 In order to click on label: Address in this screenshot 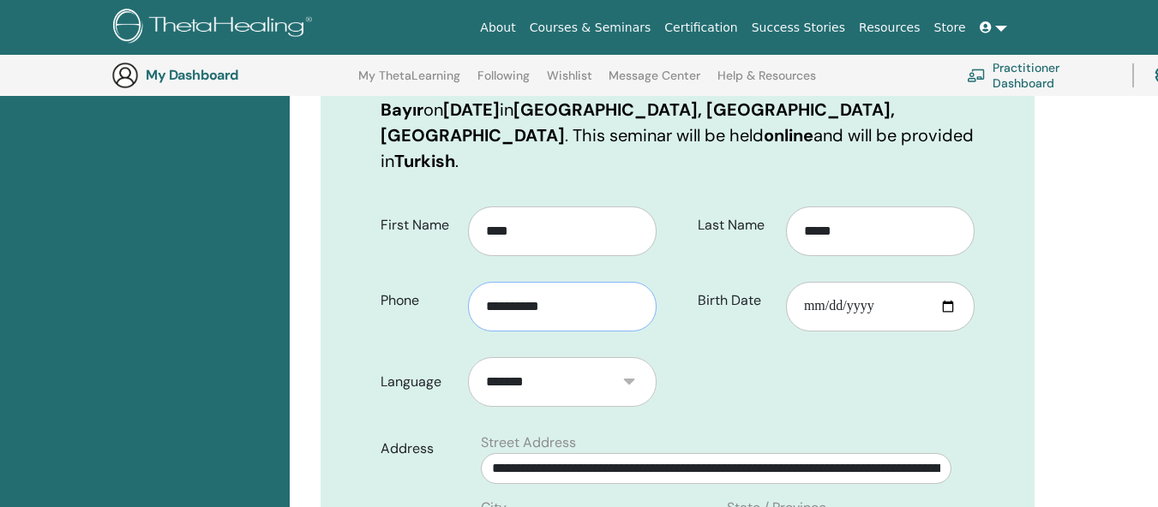, I will do `click(419, 449)`.